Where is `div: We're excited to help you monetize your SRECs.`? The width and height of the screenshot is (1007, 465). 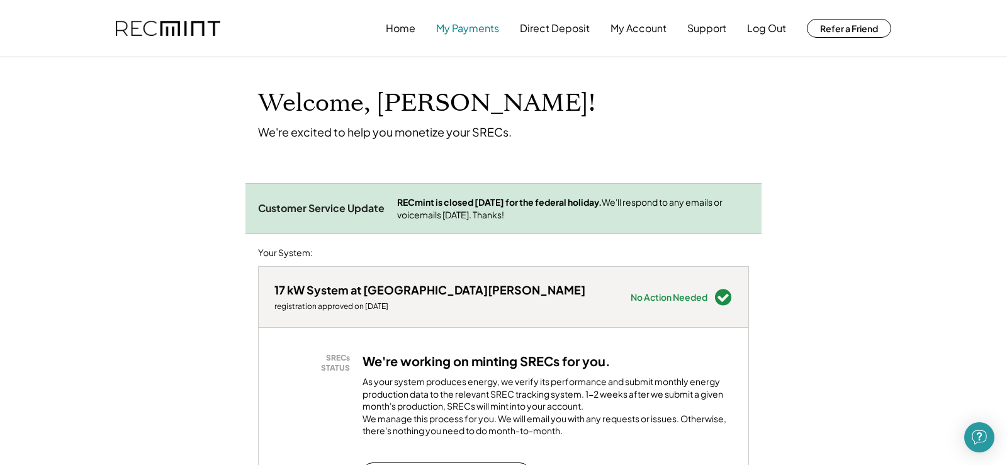
div: We're excited to help you monetize your SRECs. is located at coordinates (385, 132).